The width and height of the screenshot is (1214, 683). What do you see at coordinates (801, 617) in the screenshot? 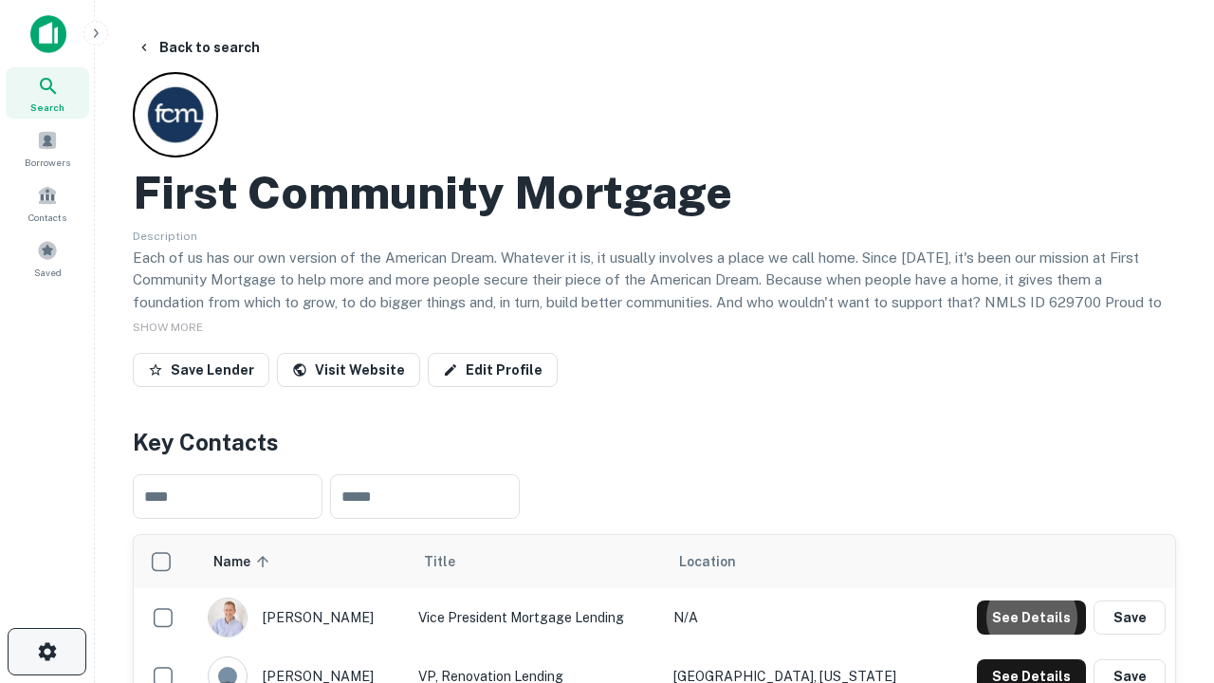
I see `td: N/A` at bounding box center [801, 617].